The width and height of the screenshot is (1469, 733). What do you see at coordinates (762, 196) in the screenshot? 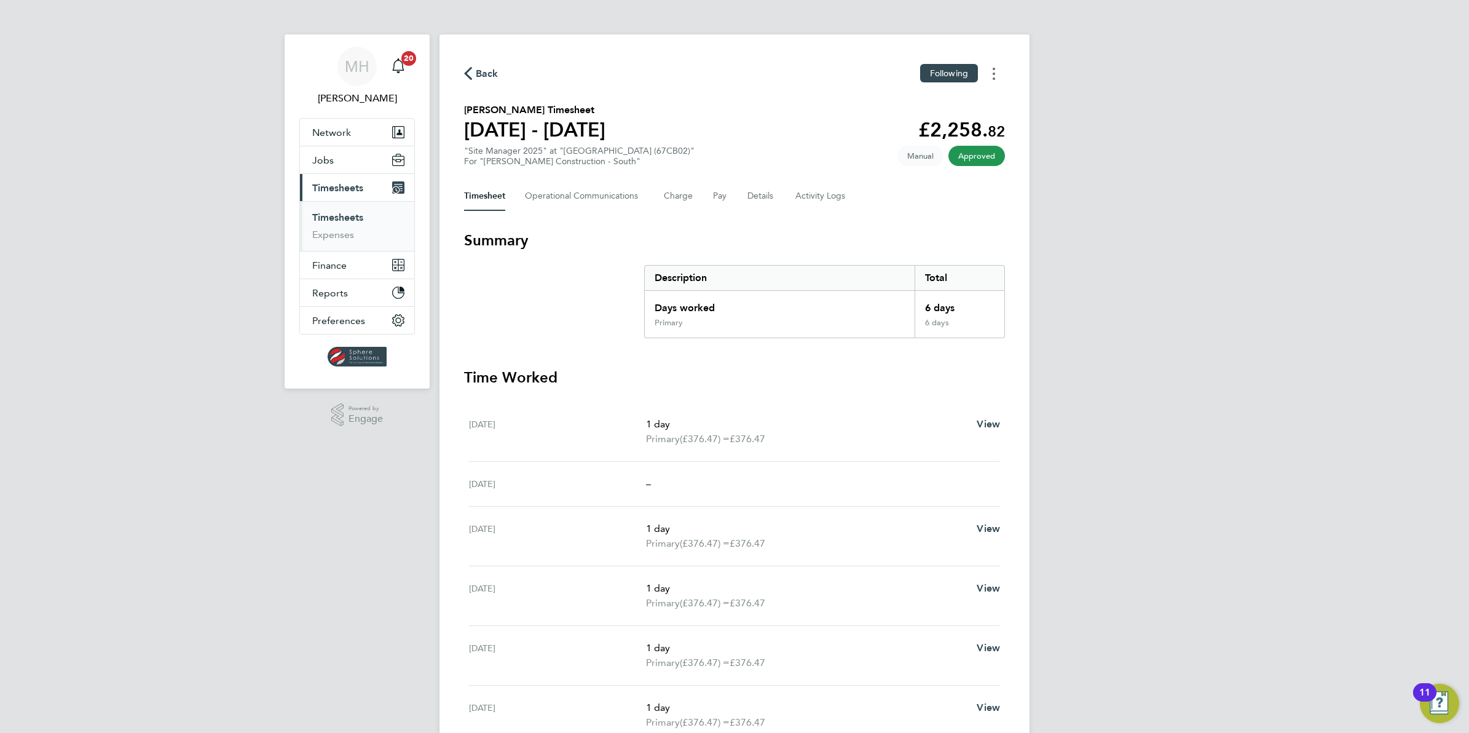
I see `button: Details` at bounding box center [762, 196].